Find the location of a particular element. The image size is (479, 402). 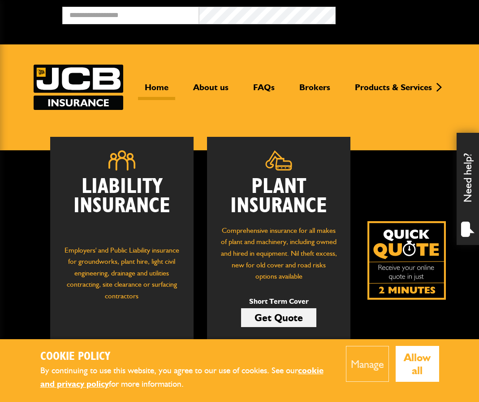

a: About us is located at coordinates (211, 91).